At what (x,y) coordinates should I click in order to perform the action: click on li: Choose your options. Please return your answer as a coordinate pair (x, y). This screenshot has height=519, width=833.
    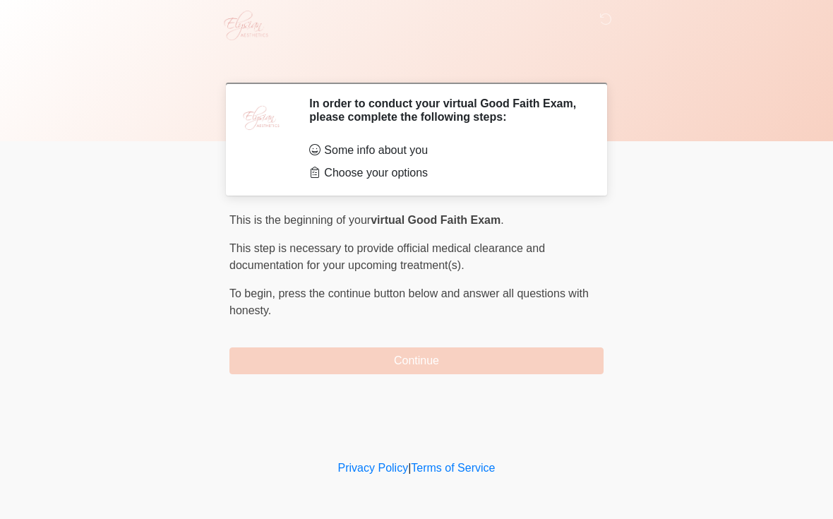
    Looking at the image, I should click on (445, 173).